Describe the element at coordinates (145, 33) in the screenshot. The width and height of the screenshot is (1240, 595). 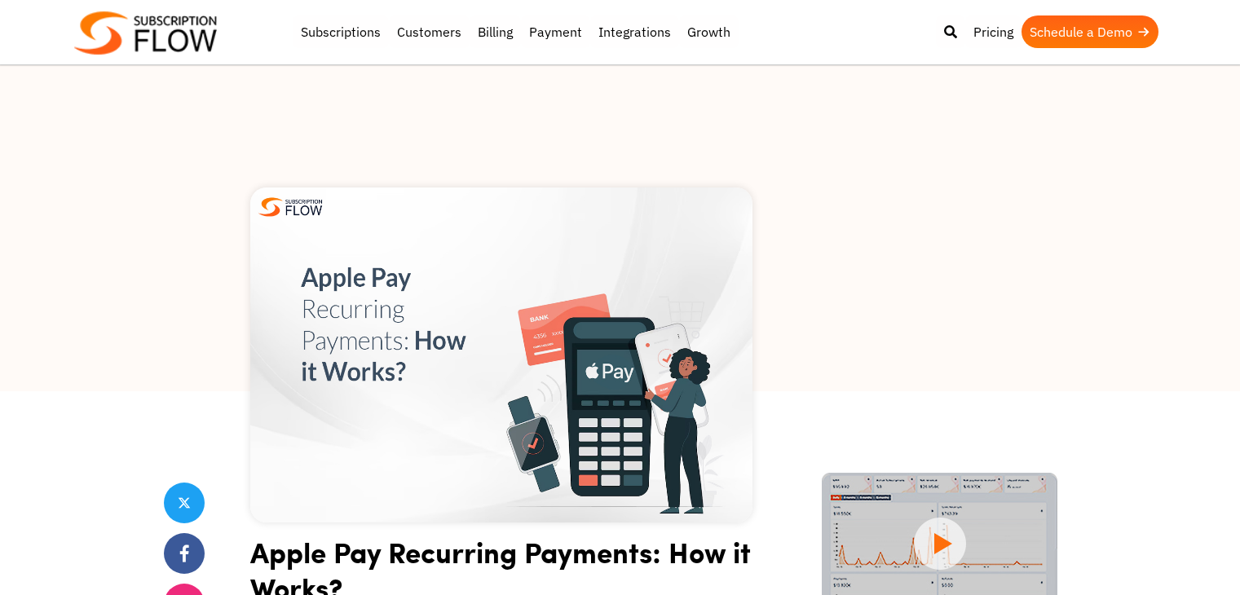
I see `img: Subscriptionflow` at that location.